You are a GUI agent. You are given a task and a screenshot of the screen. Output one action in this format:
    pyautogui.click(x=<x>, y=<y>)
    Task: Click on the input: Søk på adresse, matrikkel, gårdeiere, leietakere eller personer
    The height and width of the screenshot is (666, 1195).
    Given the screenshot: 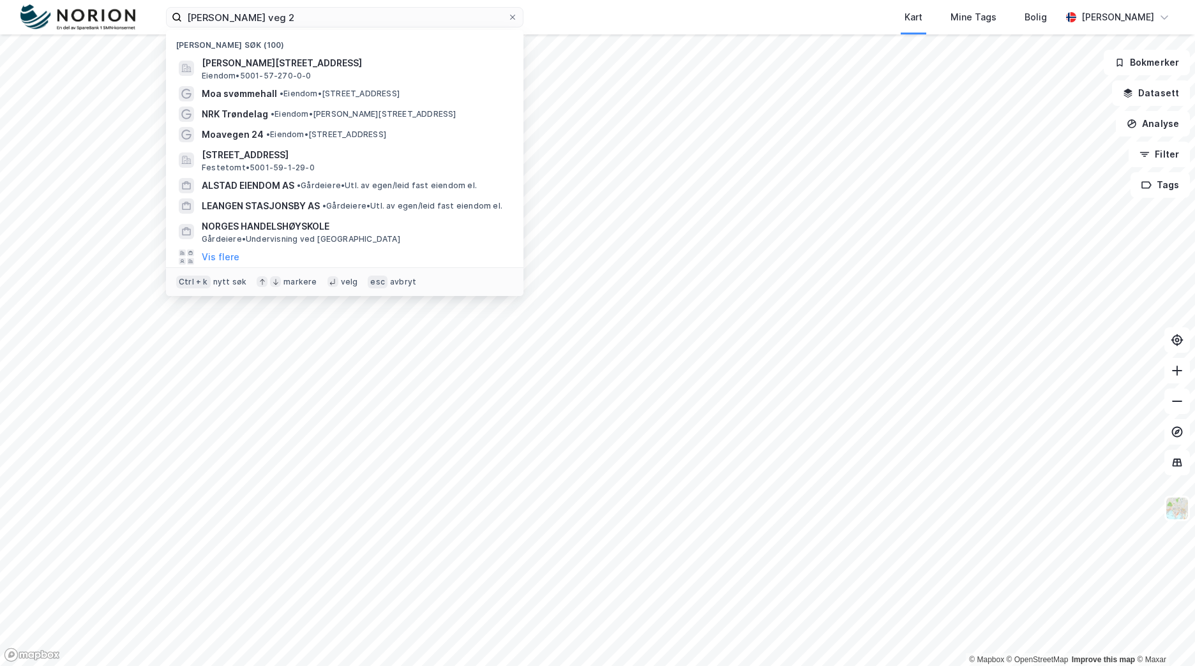 What is the action you would take?
    pyautogui.click(x=345, y=17)
    